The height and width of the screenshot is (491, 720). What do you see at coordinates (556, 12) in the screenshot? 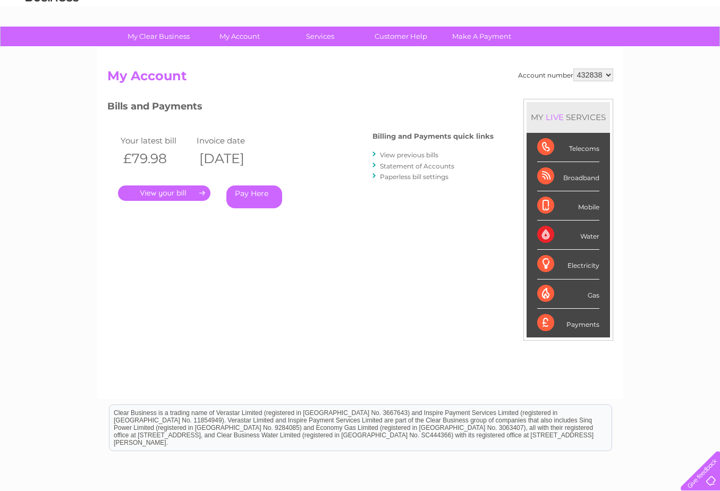
I see `a: 0333 014 3131` at bounding box center [556, 12].